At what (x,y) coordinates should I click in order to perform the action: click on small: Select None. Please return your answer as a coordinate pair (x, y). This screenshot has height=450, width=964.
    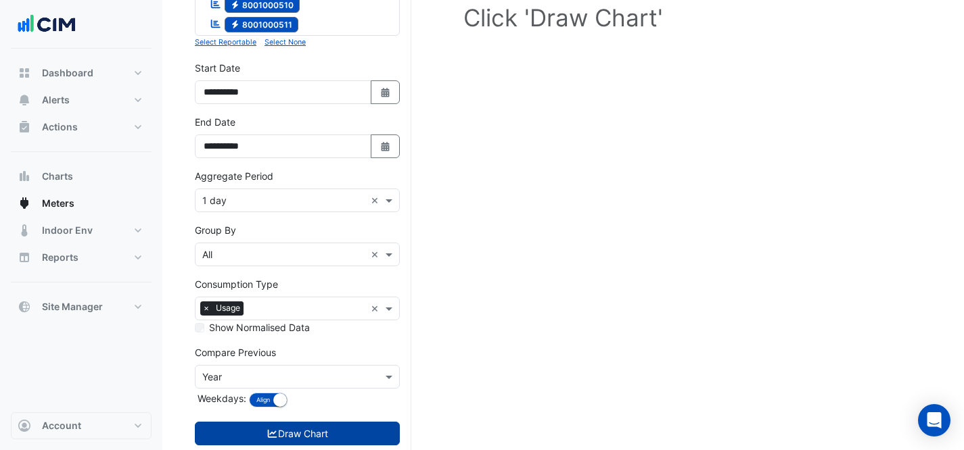
    Looking at the image, I should click on (285, 42).